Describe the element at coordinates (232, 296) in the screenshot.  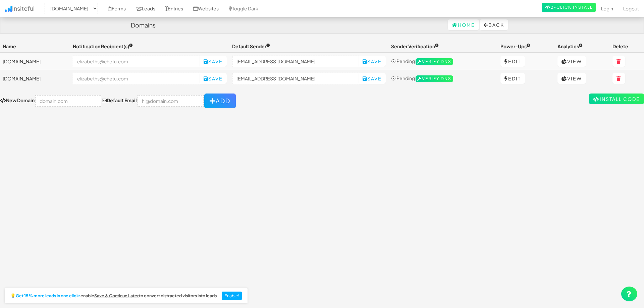
I see `button: Enable!` at that location.